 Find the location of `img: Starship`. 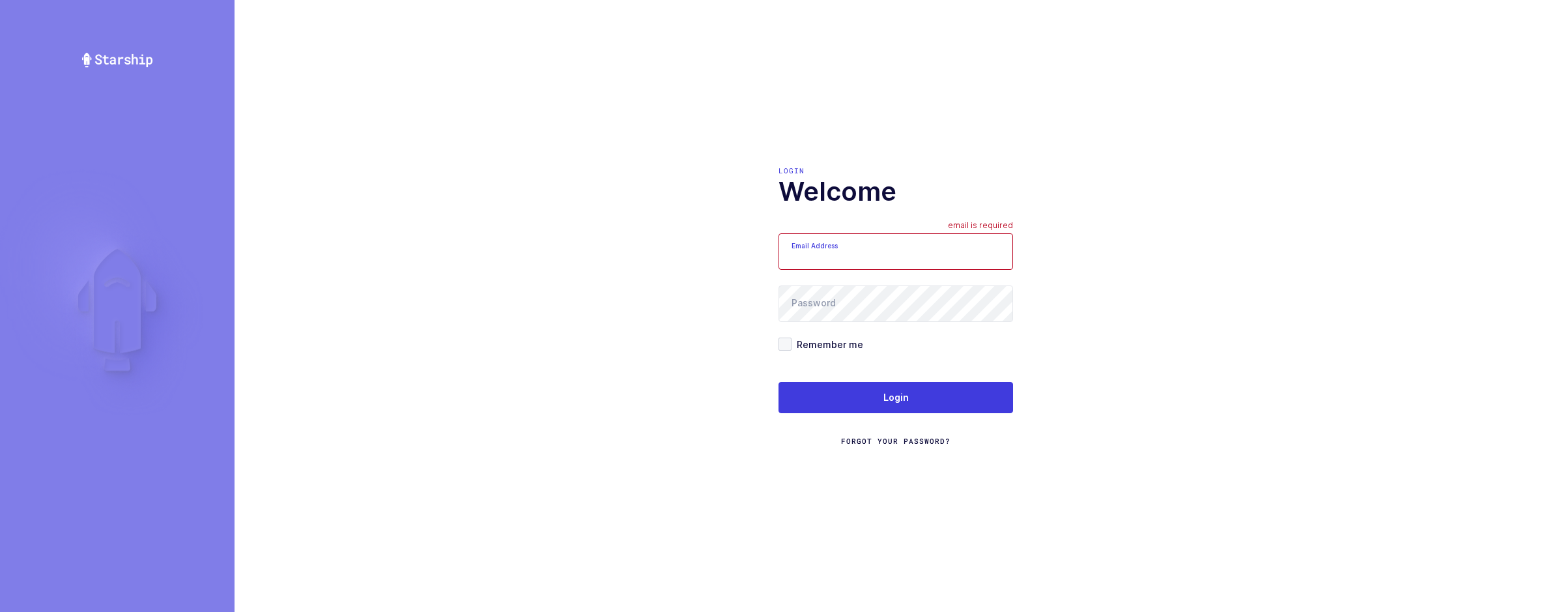

img: Starship is located at coordinates (117, 60).